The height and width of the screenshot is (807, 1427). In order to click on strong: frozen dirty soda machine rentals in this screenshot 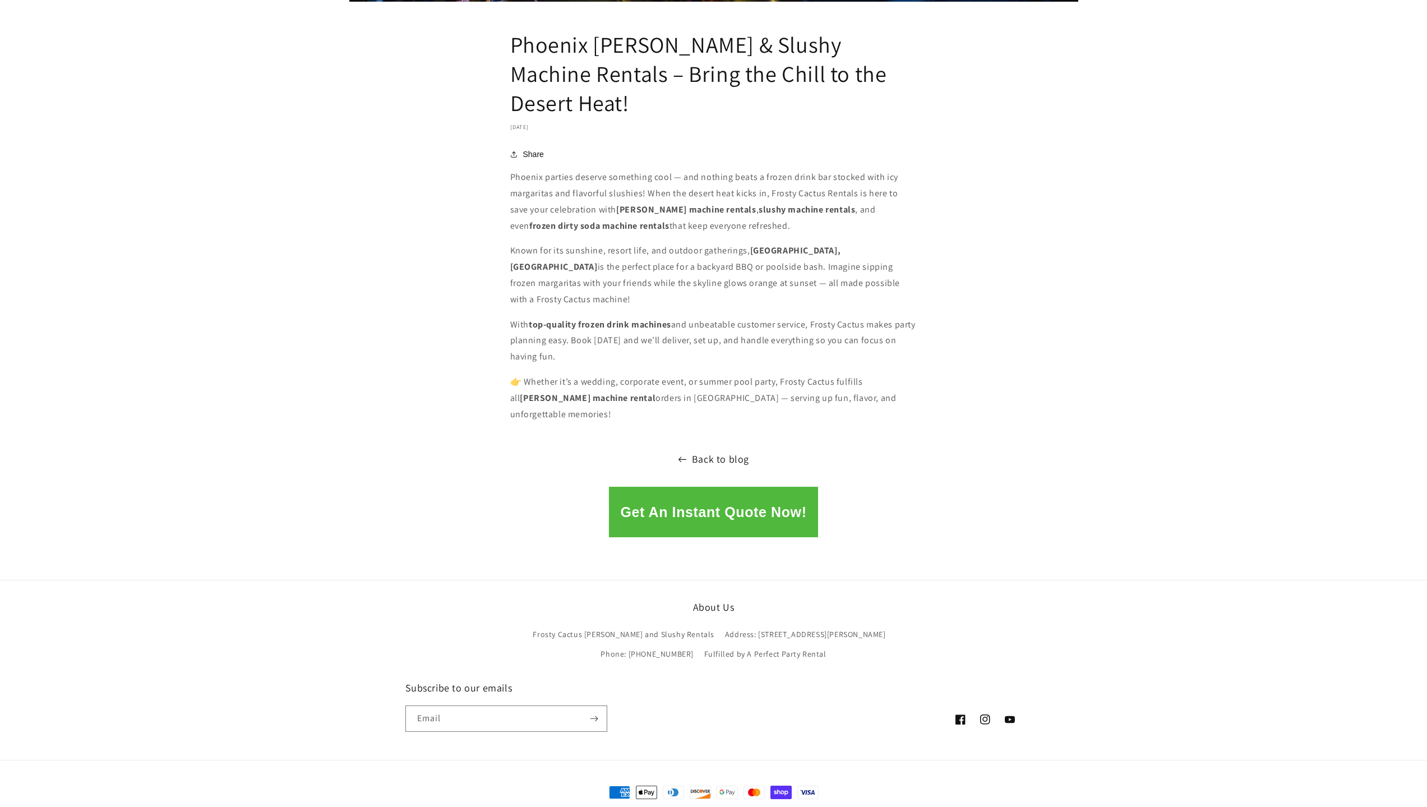, I will do `click(599, 225)`.